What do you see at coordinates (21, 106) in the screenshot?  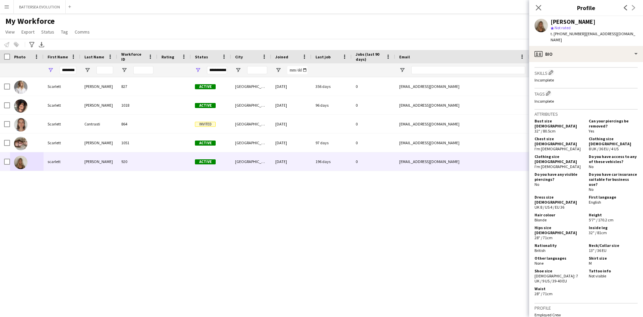 I see `img: Scarlett Bates` at bounding box center [21, 106].